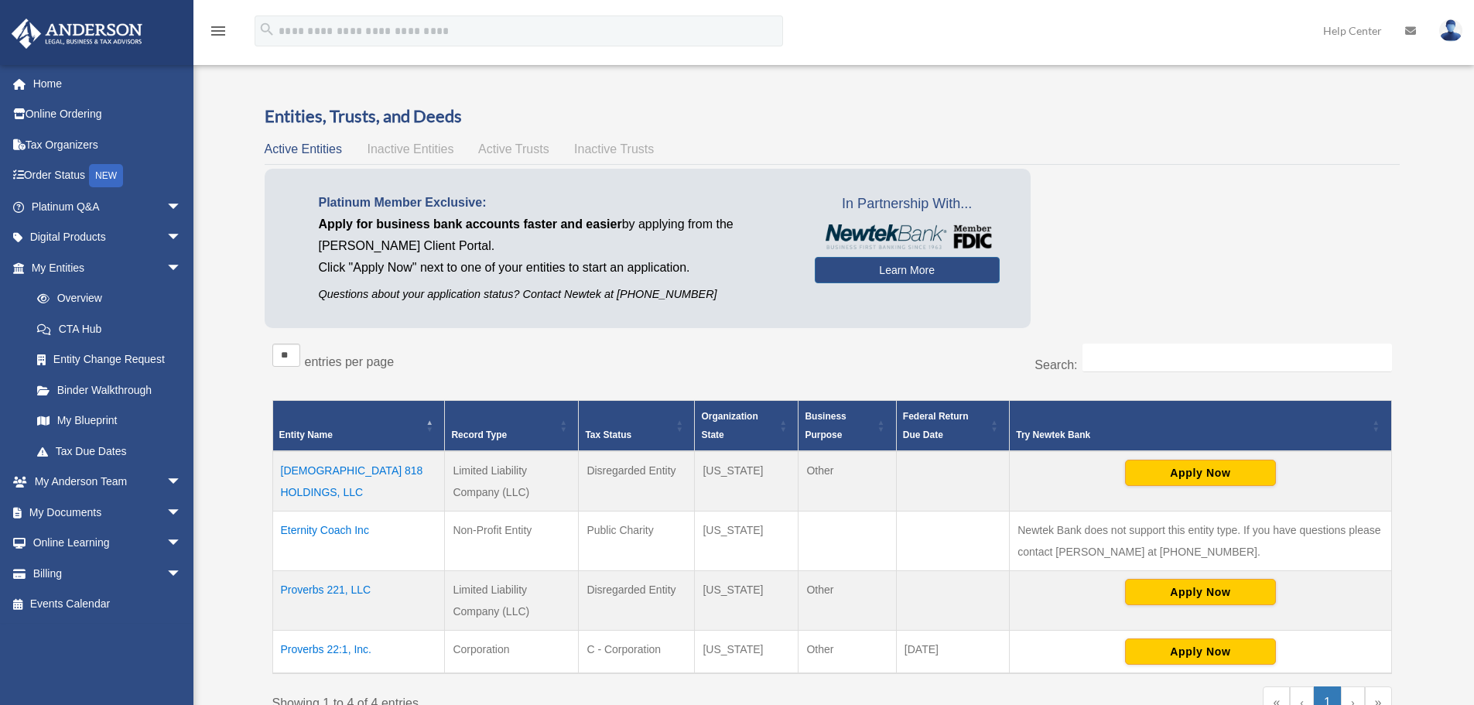 The height and width of the screenshot is (705, 1474). I want to click on td: C - Corporation, so click(637, 652).